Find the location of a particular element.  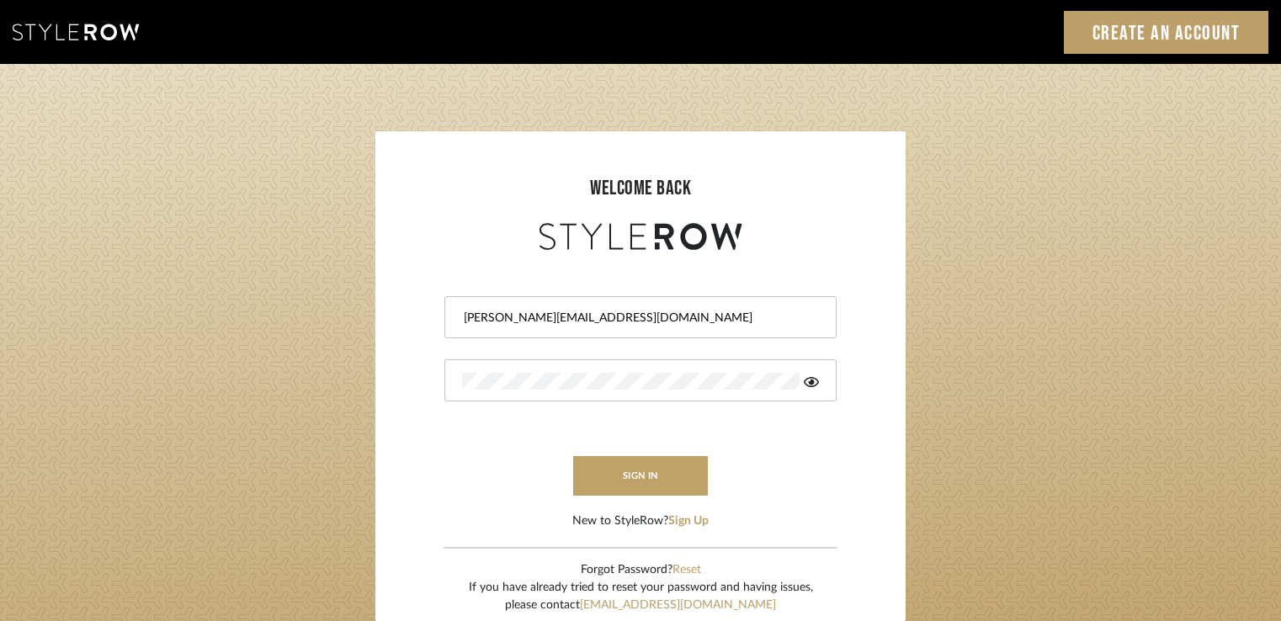

button: sign in is located at coordinates (641, 476).